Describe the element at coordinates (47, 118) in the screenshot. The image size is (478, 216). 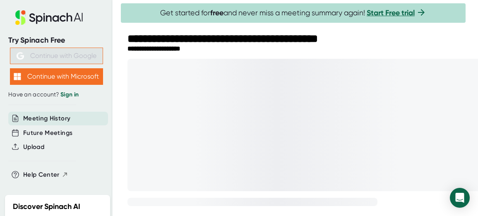
I see `button: Meeting History` at that location.